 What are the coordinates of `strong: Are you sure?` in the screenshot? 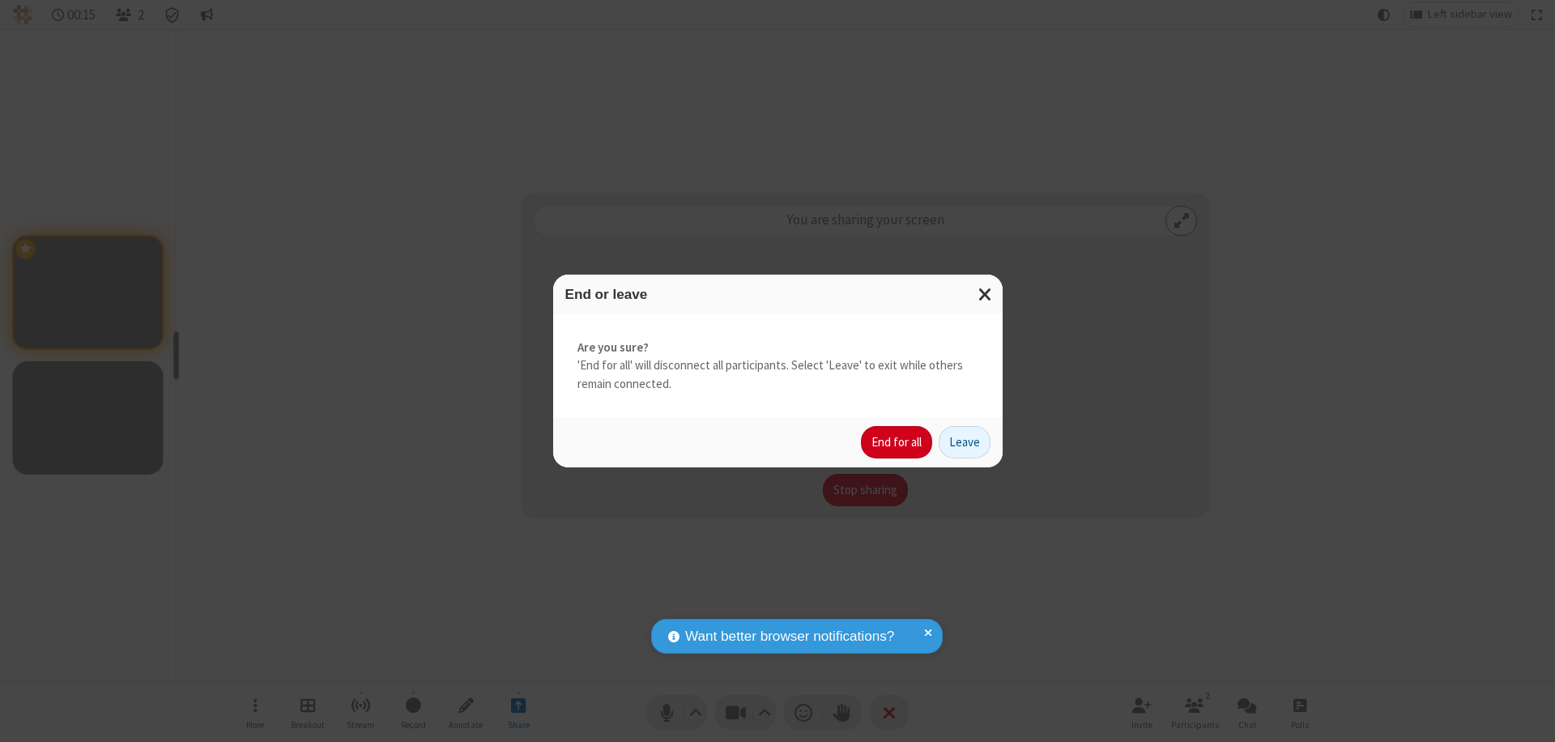 It's located at (777, 347).